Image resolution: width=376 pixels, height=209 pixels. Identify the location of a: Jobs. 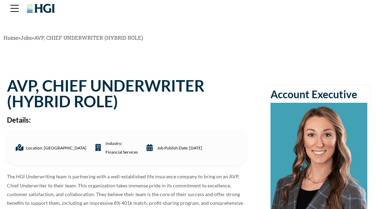
(26, 38).